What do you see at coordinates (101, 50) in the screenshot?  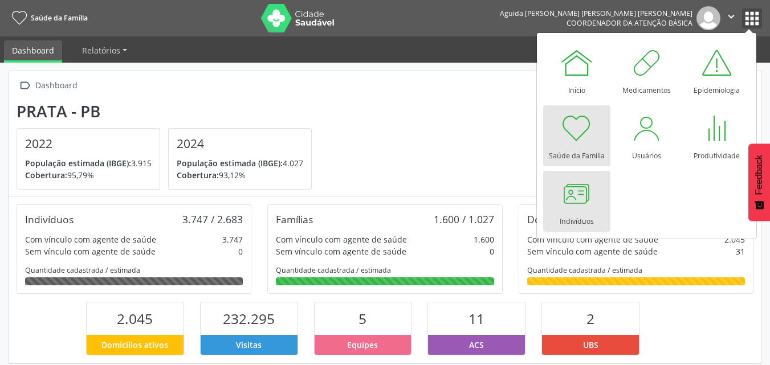 I see `span: Relatórios` at bounding box center [101, 50].